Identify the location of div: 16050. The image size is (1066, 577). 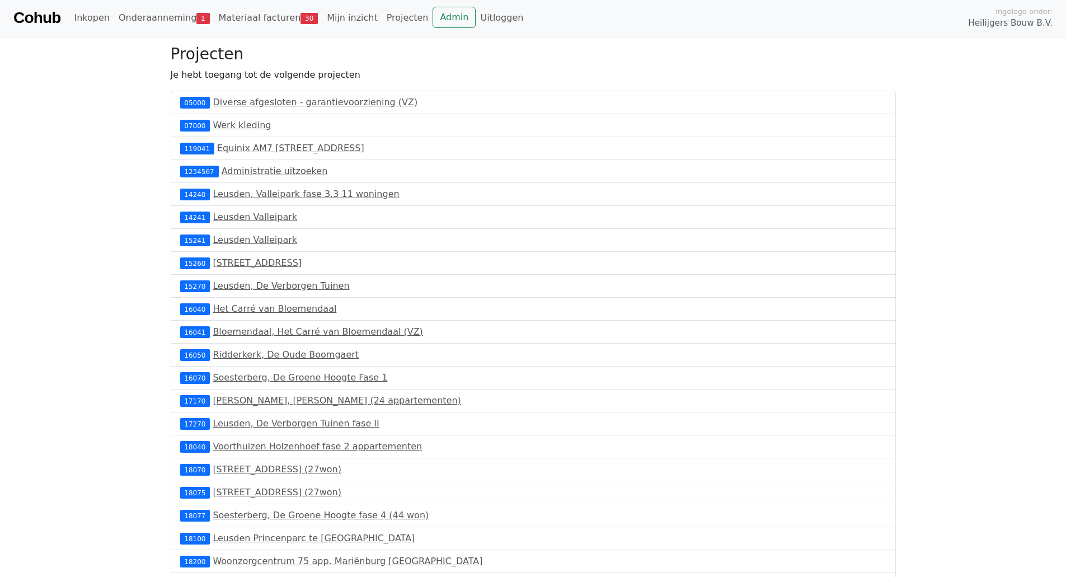
(195, 355).